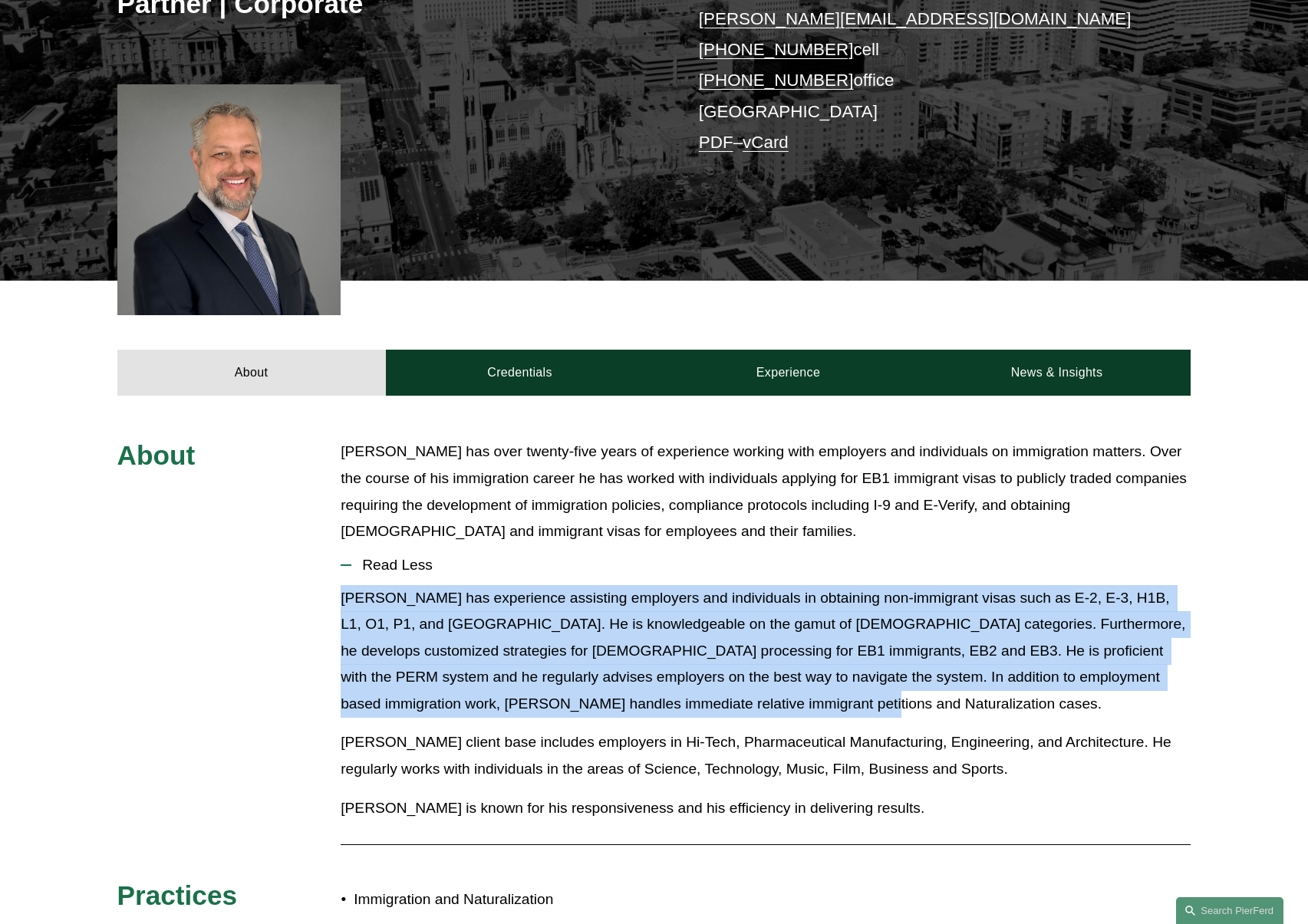 This screenshot has height=924, width=1308. Describe the element at coordinates (1229, 910) in the screenshot. I see `a: Search this site` at that location.